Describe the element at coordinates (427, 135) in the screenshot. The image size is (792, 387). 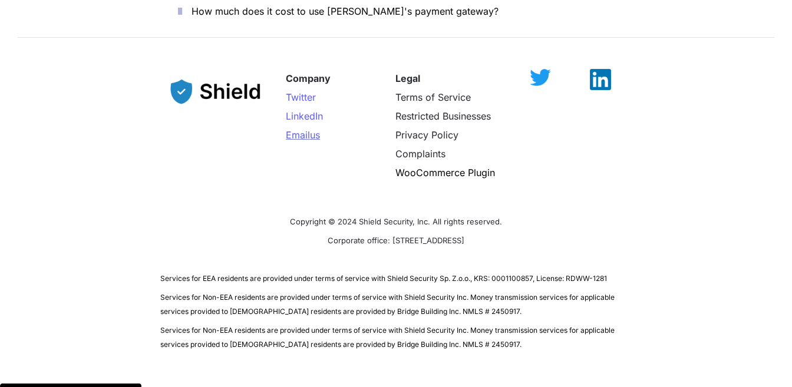
I see `span: Privacy Policy` at that location.